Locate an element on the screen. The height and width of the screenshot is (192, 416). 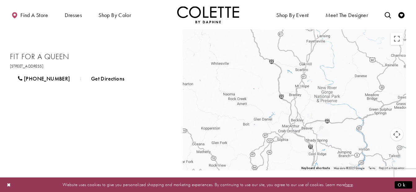
div: Fit for a Queen is located at coordinates (295, 96).